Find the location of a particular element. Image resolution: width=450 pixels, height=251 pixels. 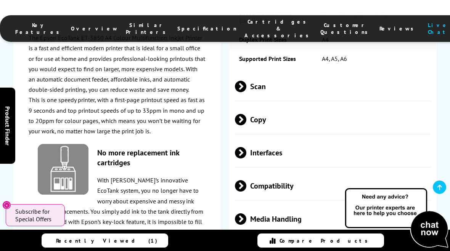

td: Supported Print Sizes is located at coordinates (271, 59).